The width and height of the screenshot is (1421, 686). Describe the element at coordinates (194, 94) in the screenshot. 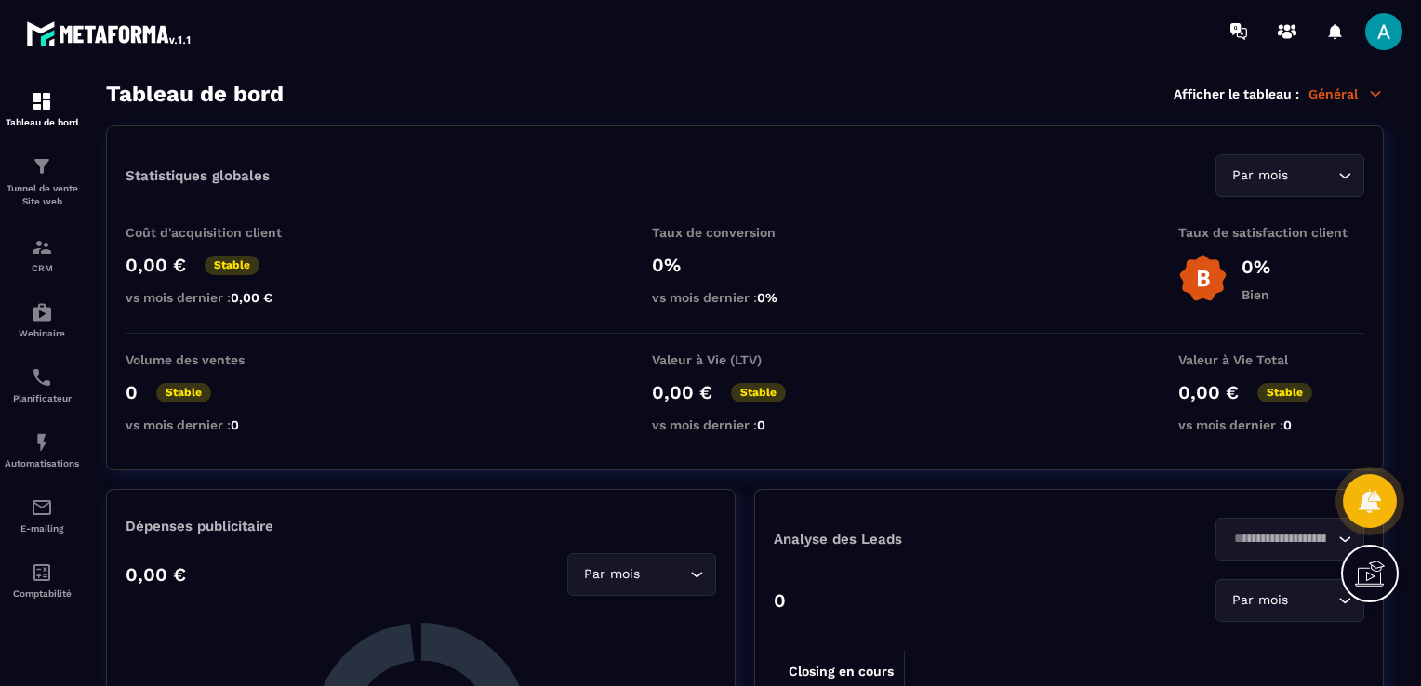

I see `h3: Tableau de bord` at that location.